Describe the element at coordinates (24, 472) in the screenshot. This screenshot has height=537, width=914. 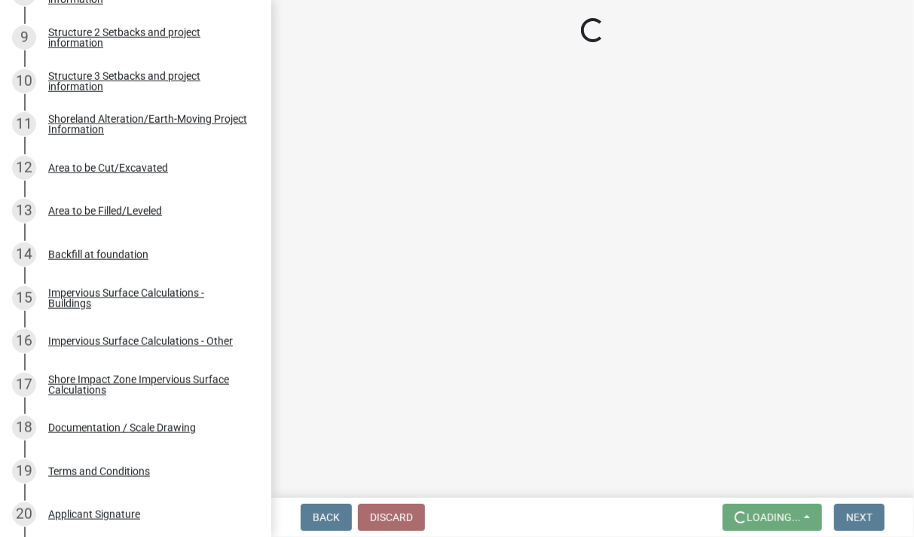
I see `div: 19` at that location.